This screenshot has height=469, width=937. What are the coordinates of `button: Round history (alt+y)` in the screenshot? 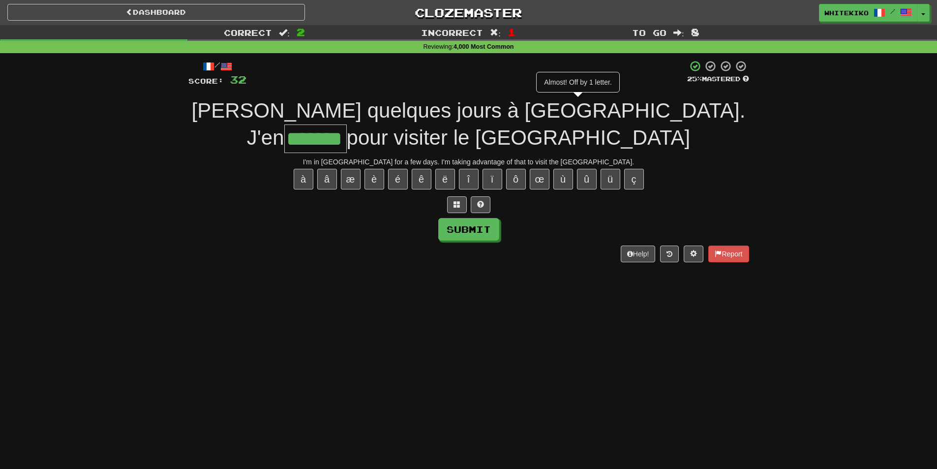 It's located at (669, 254).